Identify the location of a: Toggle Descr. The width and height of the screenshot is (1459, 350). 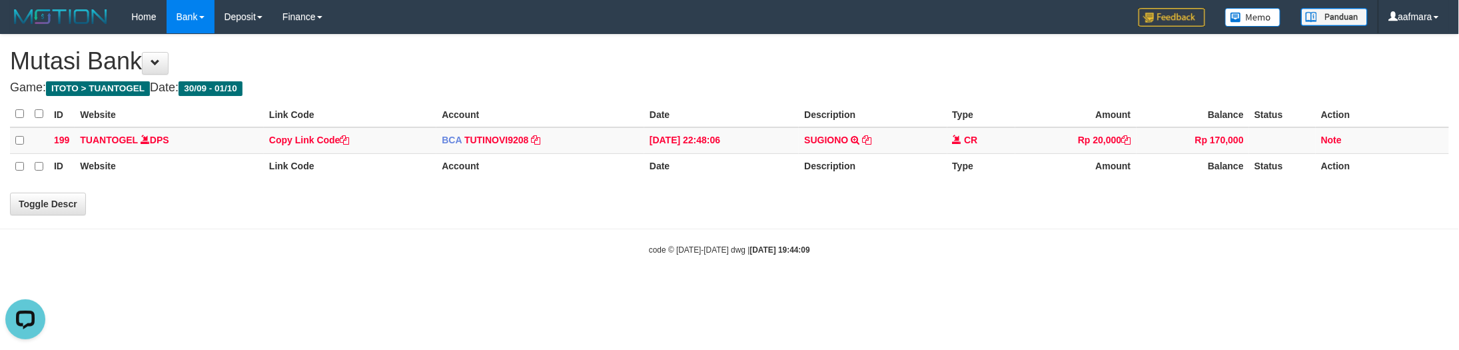
(48, 204).